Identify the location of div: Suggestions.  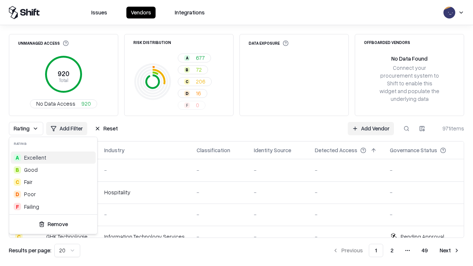
(53, 182).